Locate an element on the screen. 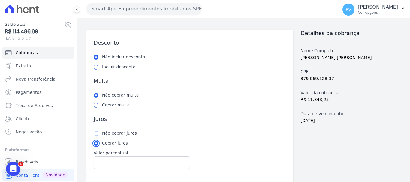 The image size is (410, 182). label: Valor da cobrança is located at coordinates (351, 93).